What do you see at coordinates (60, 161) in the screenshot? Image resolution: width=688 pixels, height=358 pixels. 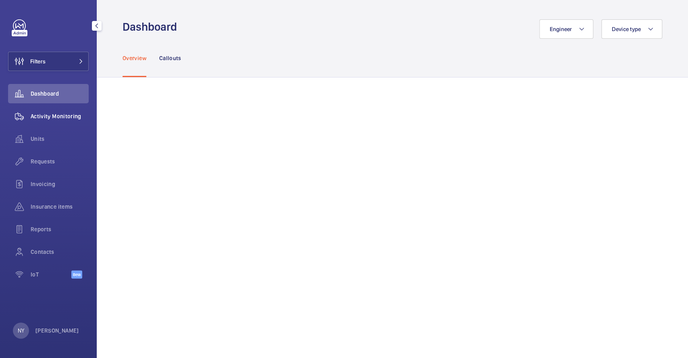 I see `span: Requests` at bounding box center [60, 161].